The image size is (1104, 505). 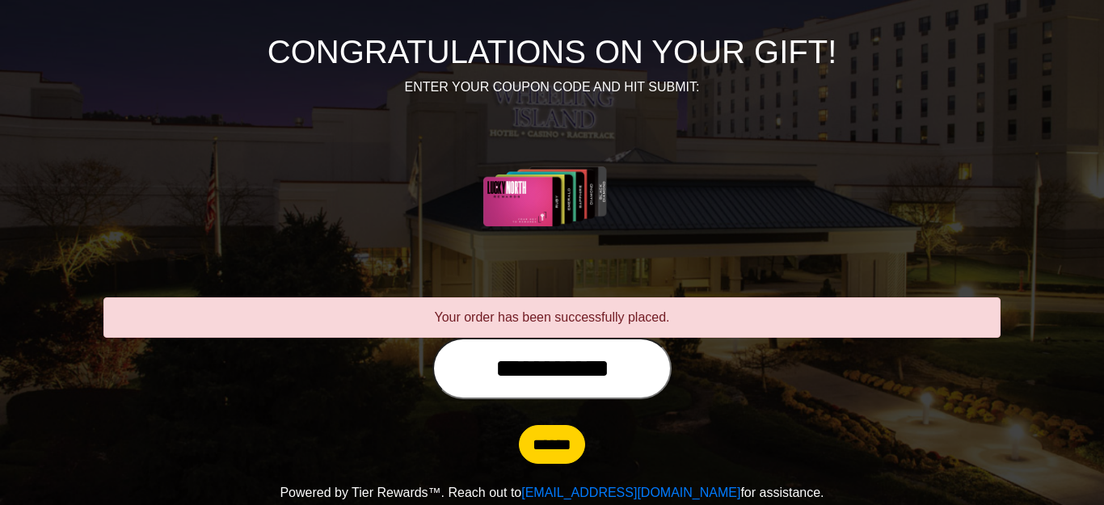 What do you see at coordinates (552, 87) in the screenshot?
I see `p: ENTER YOUR COUPON CODE AND HIT SUBMIT:` at bounding box center [552, 87].